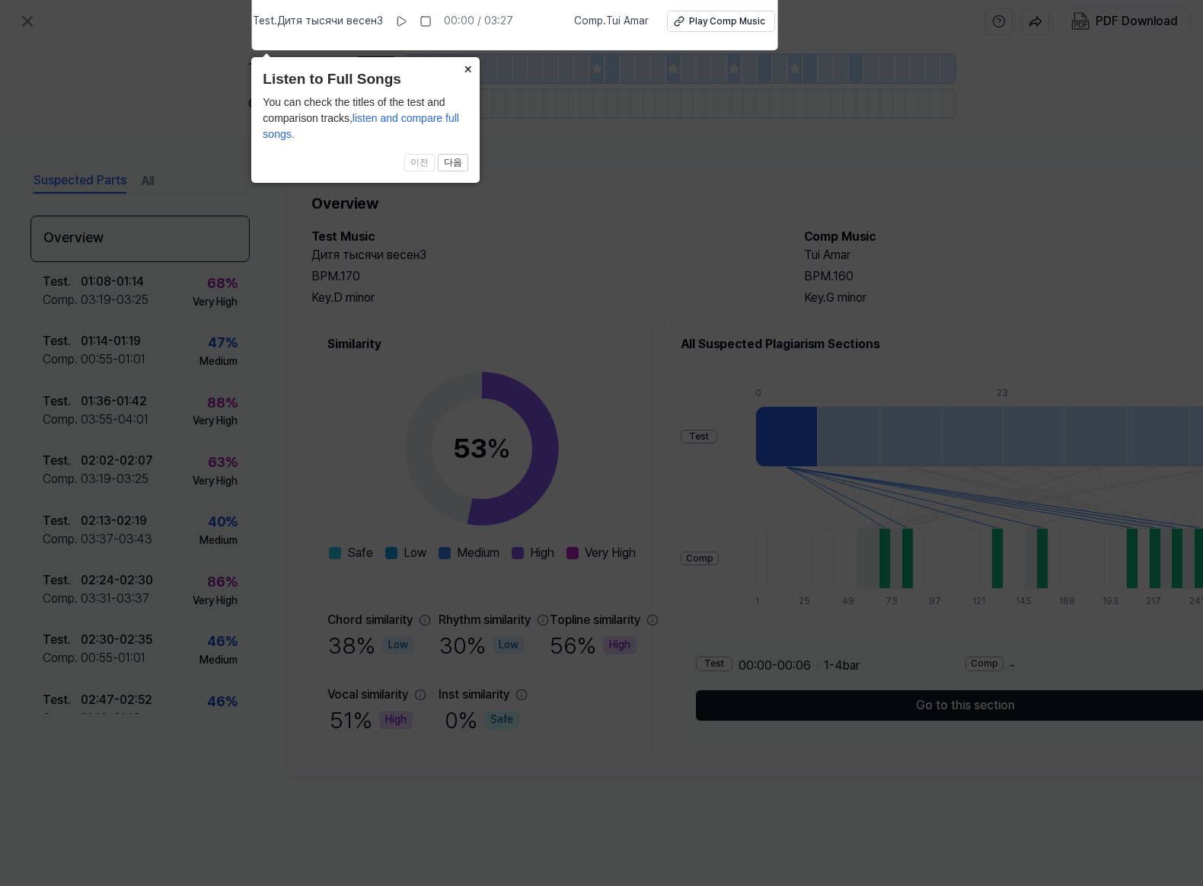 This screenshot has width=1203, height=886. What do you see at coordinates (318, 21) in the screenshot?
I see `span: Test . Дитя тысячи весен3` at bounding box center [318, 21].